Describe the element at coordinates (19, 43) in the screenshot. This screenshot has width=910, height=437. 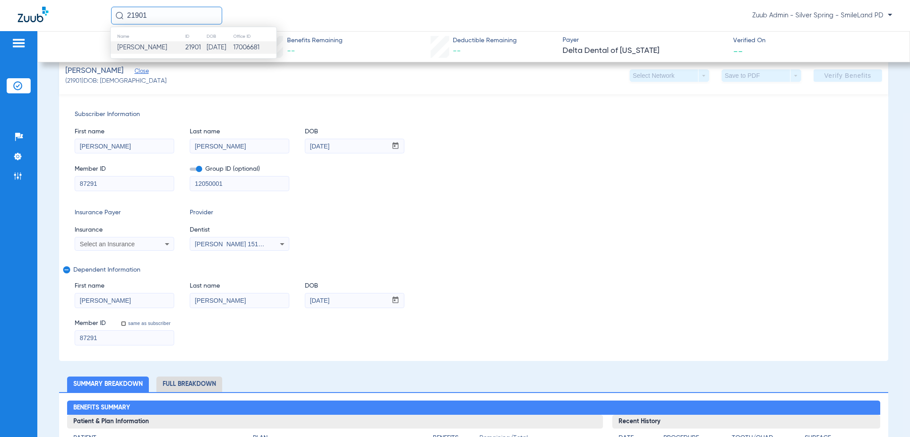
I see `img: hamburger-icon` at that location.